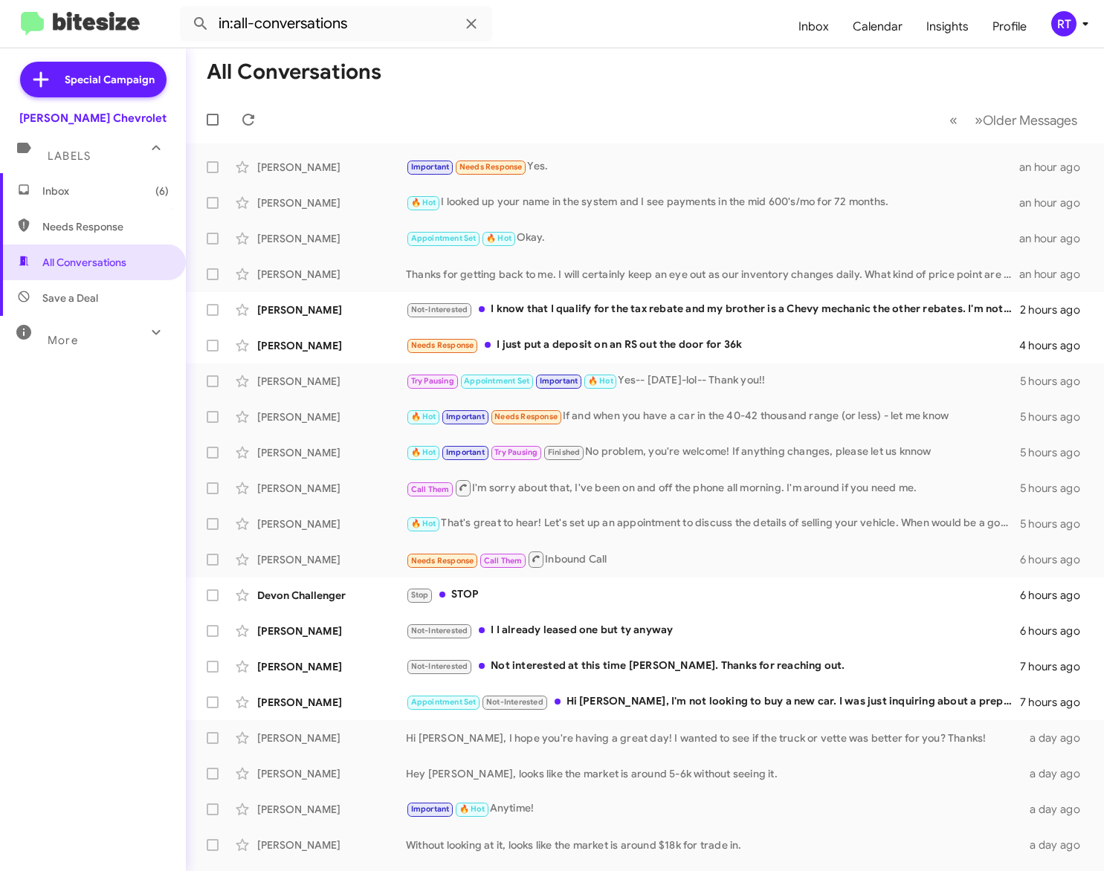 Image resolution: width=1104 pixels, height=871 pixels. I want to click on span: (6), so click(162, 191).